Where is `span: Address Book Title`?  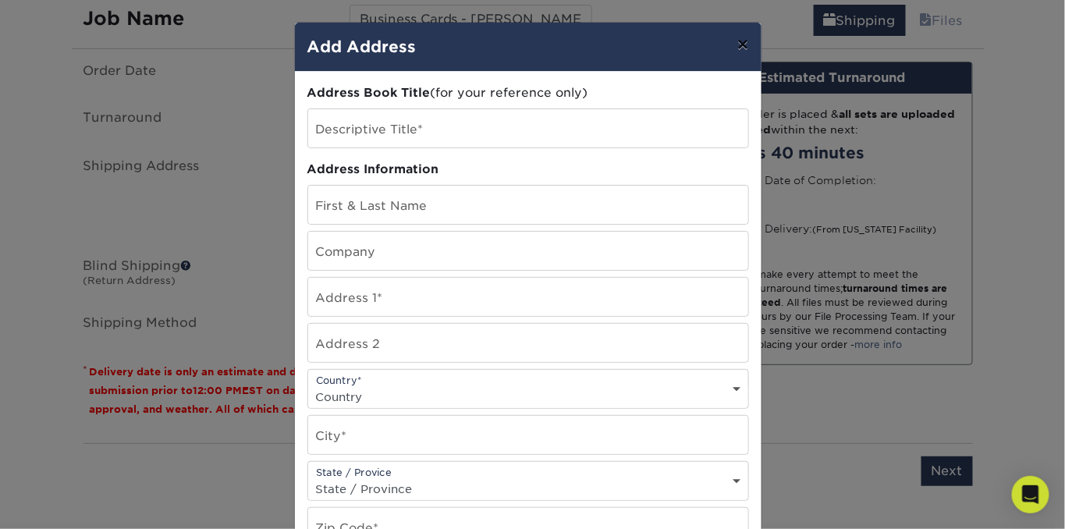
span: Address Book Title is located at coordinates (369, 92).